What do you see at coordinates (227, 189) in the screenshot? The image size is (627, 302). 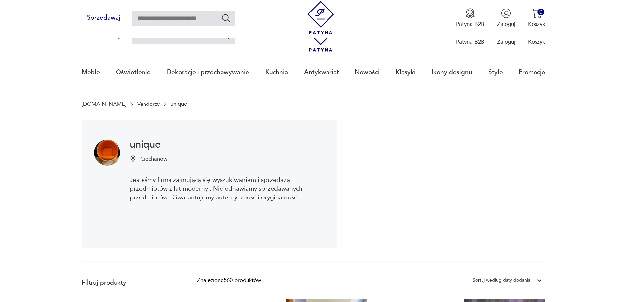 I see `p: Jesteśmy firmą zajmującą się wyszukiwaniem i sprzedażą przedmiotów z lat moderny . Nie odnawiamy ...` at bounding box center [227, 189].